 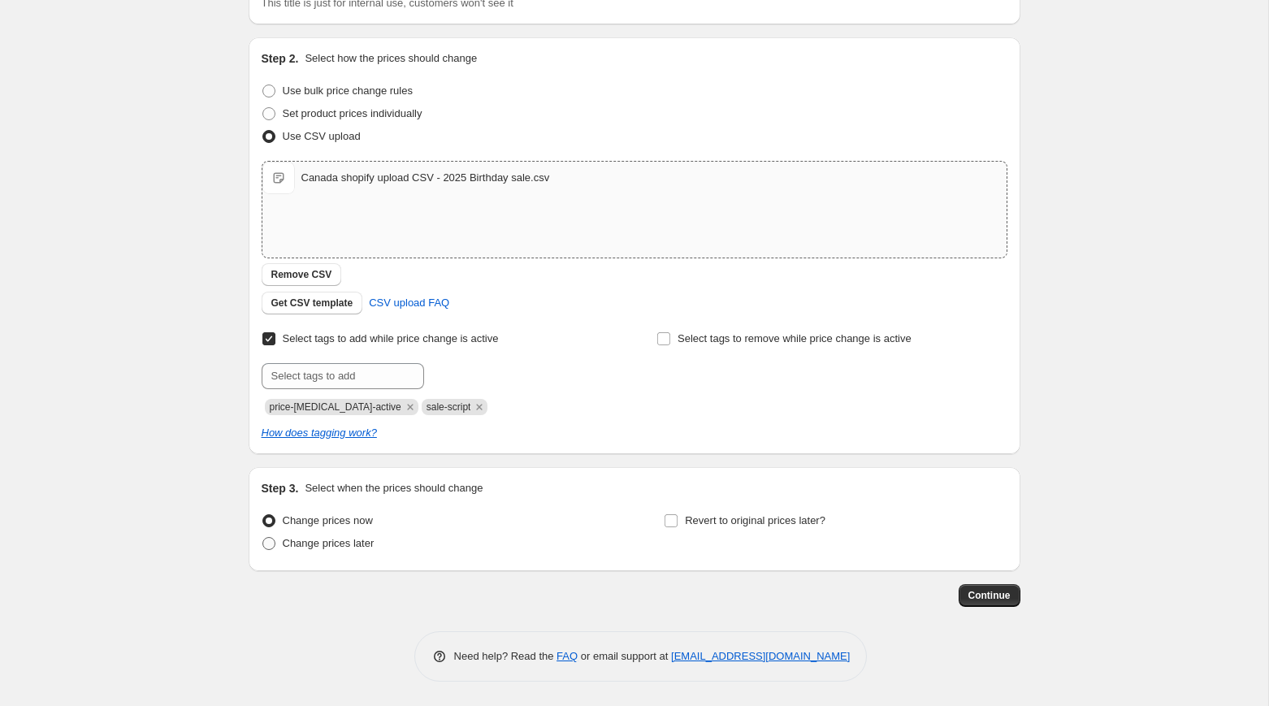 What do you see at coordinates (301, 275) in the screenshot?
I see `button: Remove CSV` at bounding box center [301, 275].